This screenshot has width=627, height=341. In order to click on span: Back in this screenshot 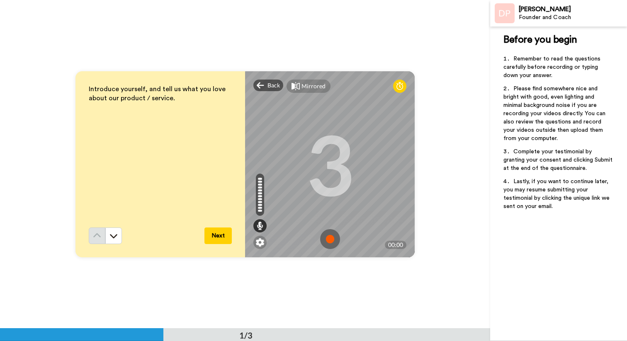, I will do `click(274, 85)`.